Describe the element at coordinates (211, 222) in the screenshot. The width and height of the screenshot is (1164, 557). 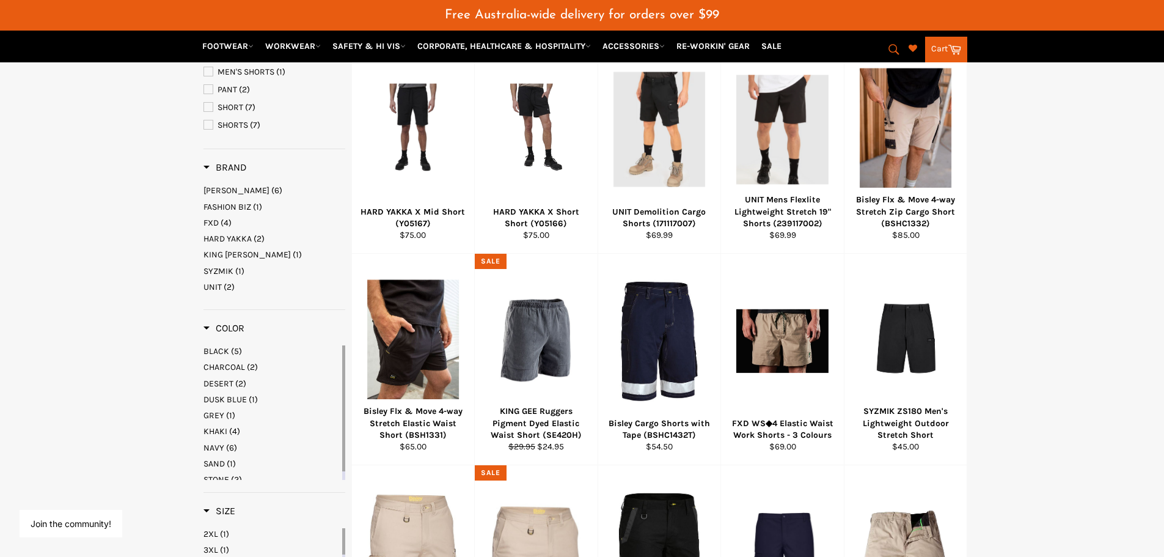
I see `span: FXD` at that location.